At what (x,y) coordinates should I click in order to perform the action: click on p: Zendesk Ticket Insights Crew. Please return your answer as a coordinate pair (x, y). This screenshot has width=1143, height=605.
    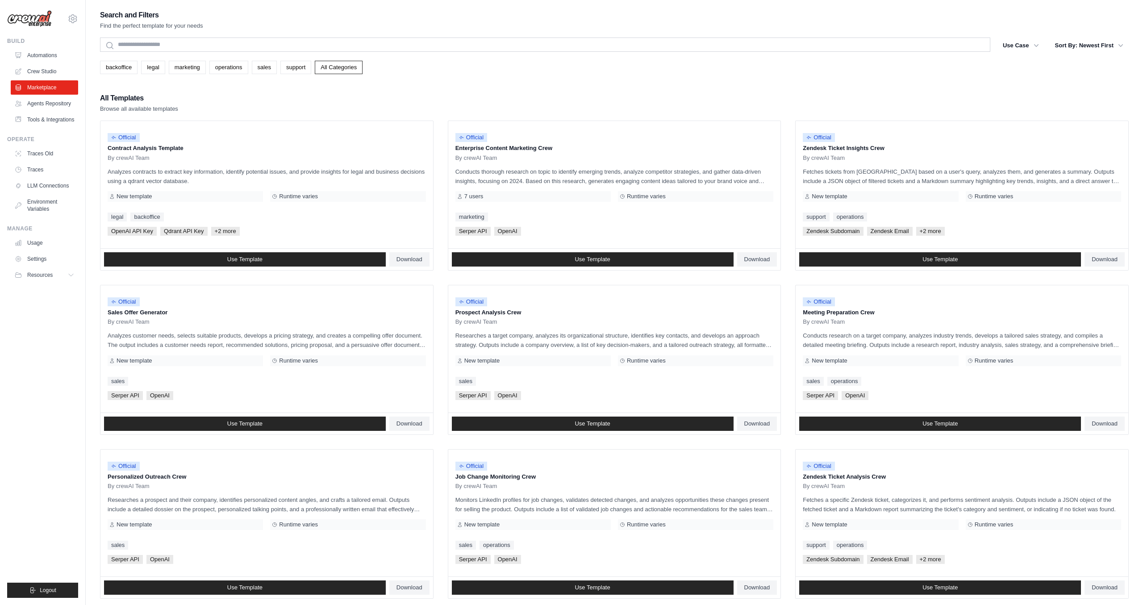
    Looking at the image, I should click on (962, 148).